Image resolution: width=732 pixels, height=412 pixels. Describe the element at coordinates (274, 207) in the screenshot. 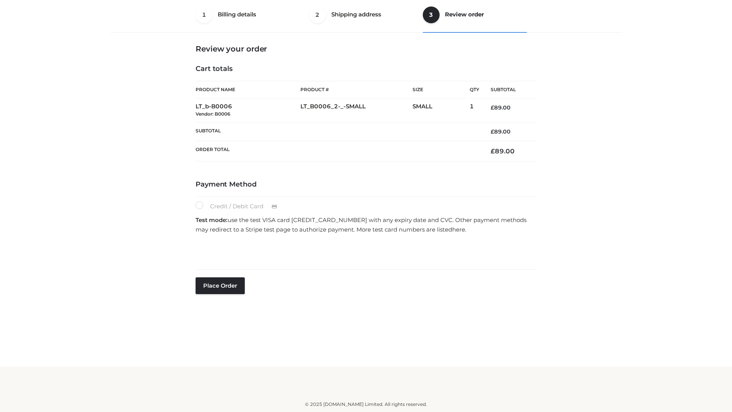

I see `img: Credit / Debit Card` at that location.